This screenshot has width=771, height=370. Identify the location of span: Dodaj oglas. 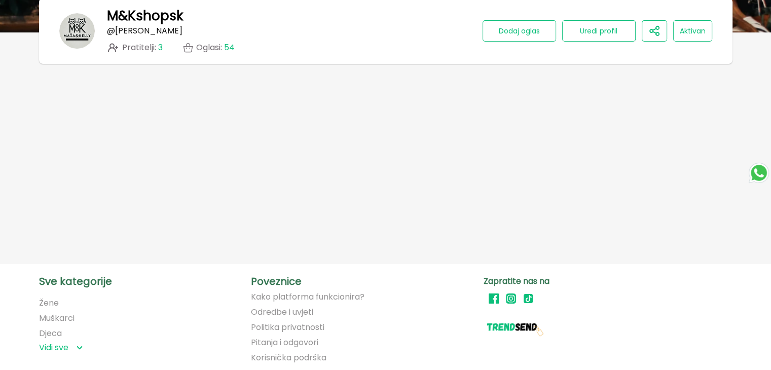
(519, 31).